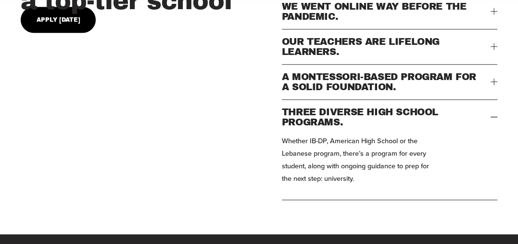 This screenshot has width=518, height=244. Describe the element at coordinates (386, 117) in the screenshot. I see `span: THREE DIVERSE HIGH SCHOOL PROGRAMS.` at that location.